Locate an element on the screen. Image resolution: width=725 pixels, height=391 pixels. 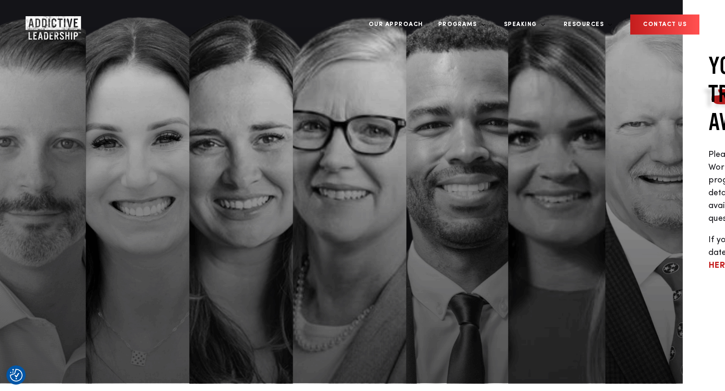
a: Speaking is located at coordinates (521, 24).